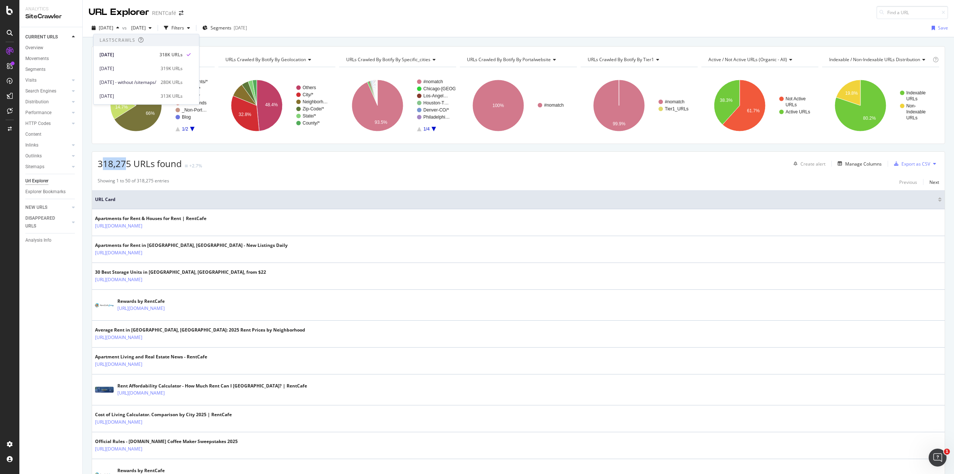 The height and width of the screenshot is (474, 954). I want to click on div: Next, so click(935, 182).